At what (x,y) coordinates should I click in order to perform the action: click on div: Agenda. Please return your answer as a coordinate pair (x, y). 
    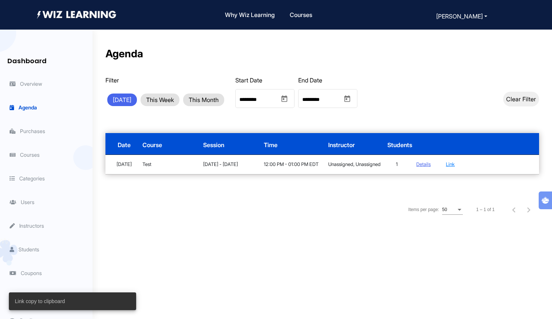
    Looking at the image, I should click on (322, 54).